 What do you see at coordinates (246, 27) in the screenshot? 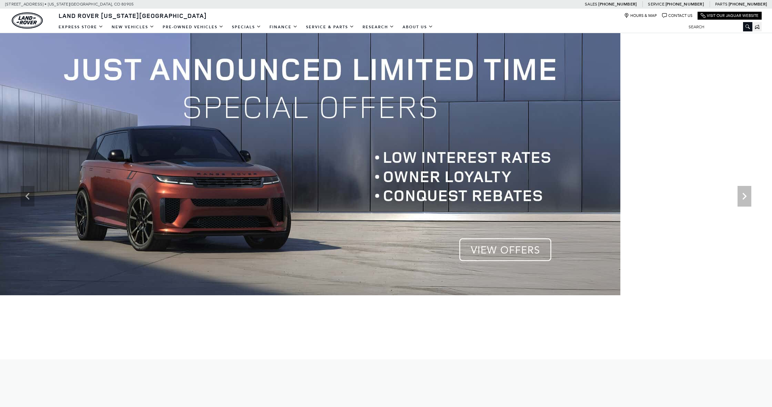
I see `a: Specials` at bounding box center [246, 27].